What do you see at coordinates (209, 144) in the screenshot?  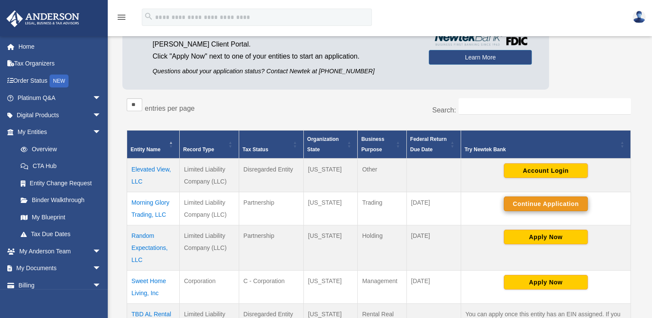 I see `th: Record Type: Activate to sort` at bounding box center [209, 144].